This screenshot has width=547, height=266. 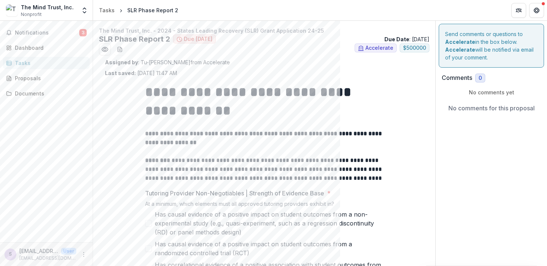 I want to click on strong: Last saved:, so click(x=120, y=73).